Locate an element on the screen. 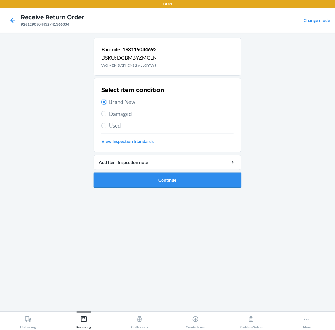 The width and height of the screenshot is (335, 330). input: Brand New is located at coordinates (104, 102).